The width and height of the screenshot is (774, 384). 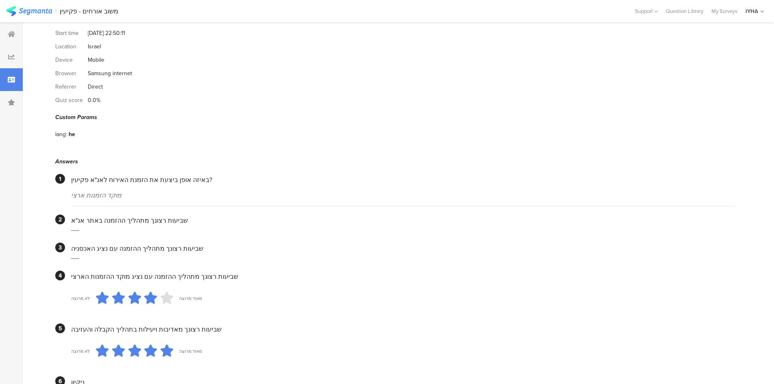 What do you see at coordinates (72, 60) in the screenshot?
I see `div: Device` at bounding box center [72, 60].